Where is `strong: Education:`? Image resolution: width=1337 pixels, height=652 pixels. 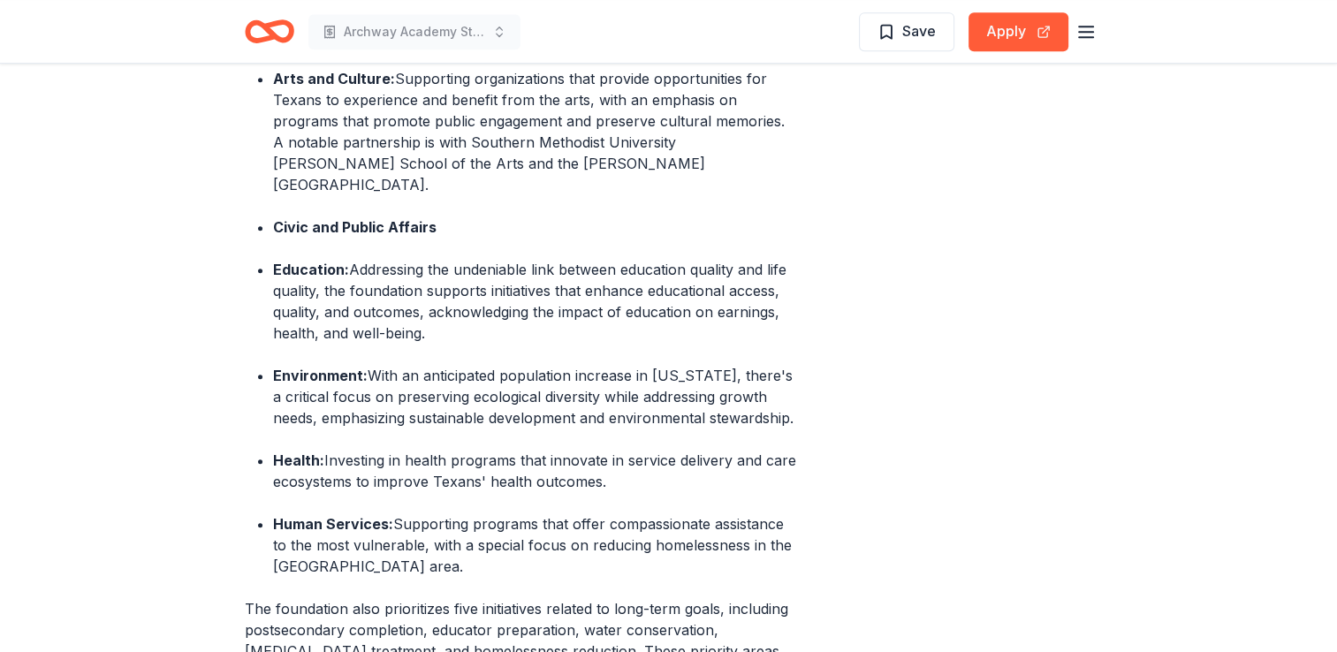
strong: Education: is located at coordinates (311, 269).